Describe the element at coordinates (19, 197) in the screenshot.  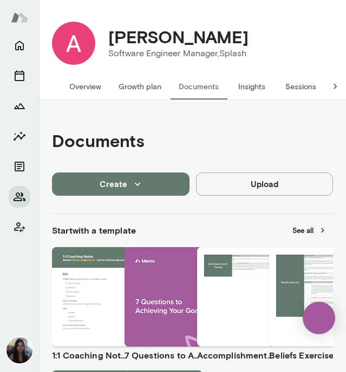
I see `button: Members` at that location.